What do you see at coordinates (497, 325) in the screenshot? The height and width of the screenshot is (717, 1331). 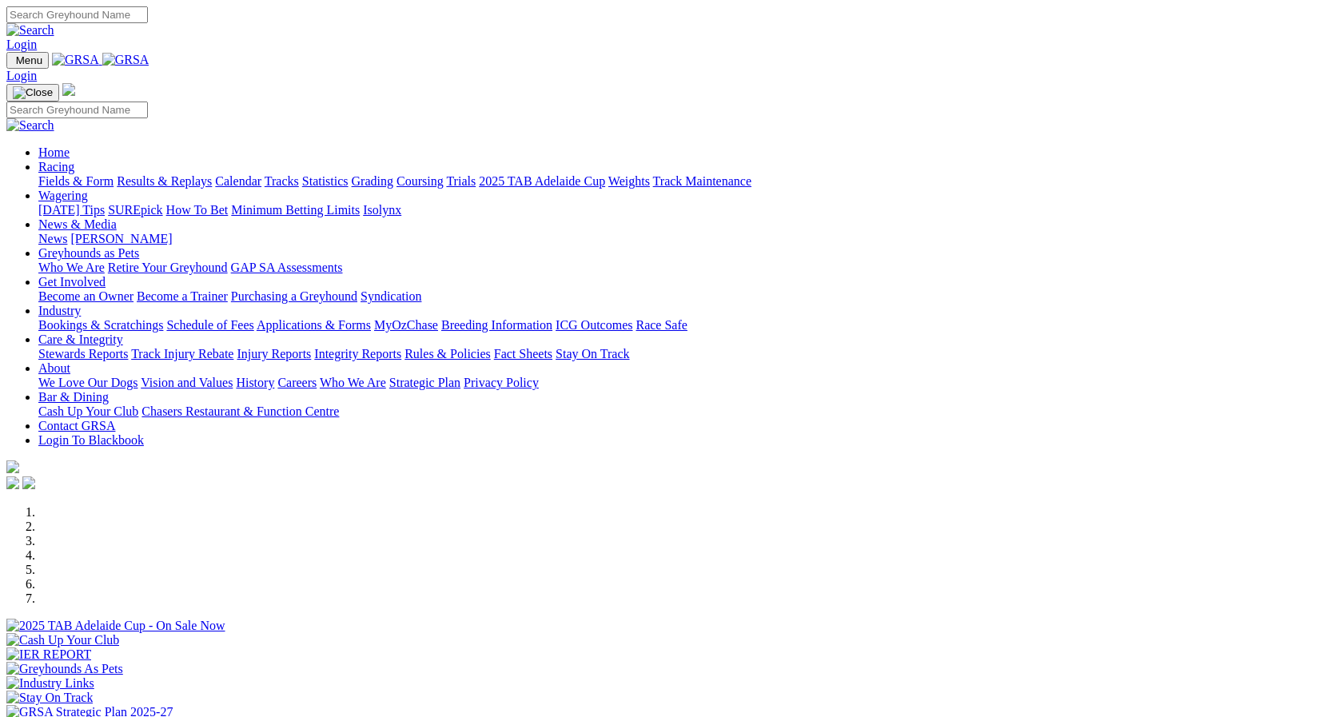 I see `a: Breeding Information` at bounding box center [497, 325].